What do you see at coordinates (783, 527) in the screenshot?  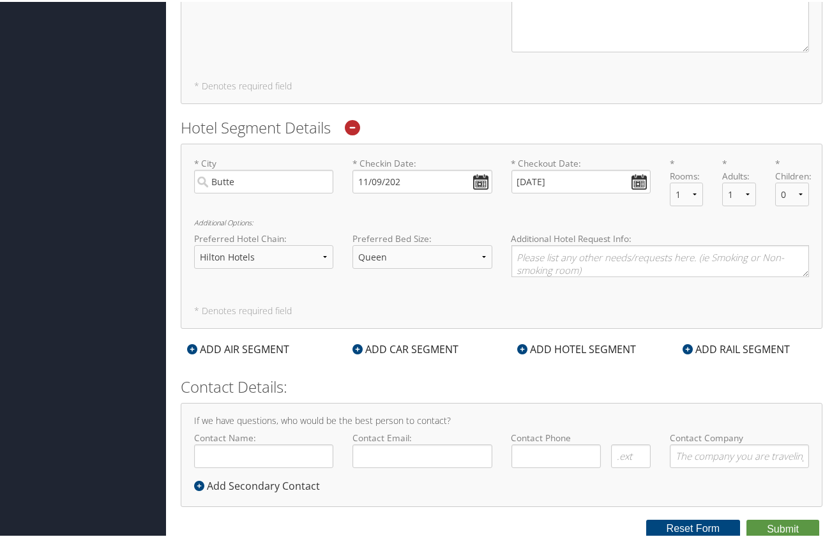 I see `button: Submit` at bounding box center [783, 527].